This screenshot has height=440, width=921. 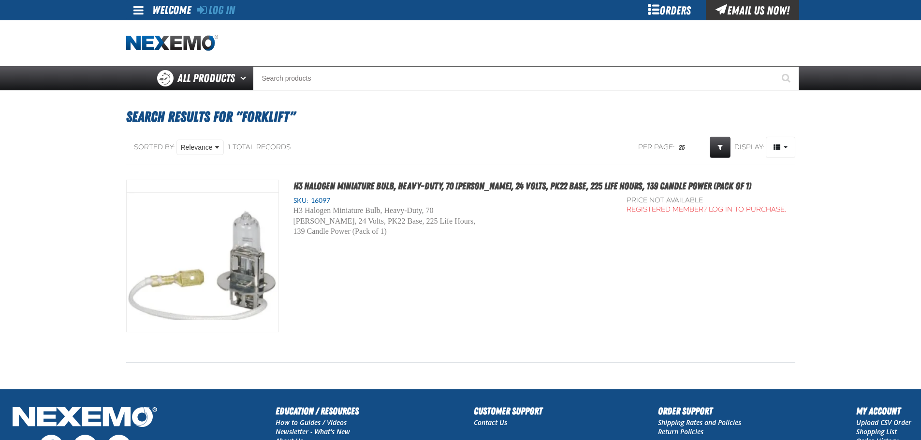 I want to click on a: Shipping Rates and Policies, so click(x=699, y=422).